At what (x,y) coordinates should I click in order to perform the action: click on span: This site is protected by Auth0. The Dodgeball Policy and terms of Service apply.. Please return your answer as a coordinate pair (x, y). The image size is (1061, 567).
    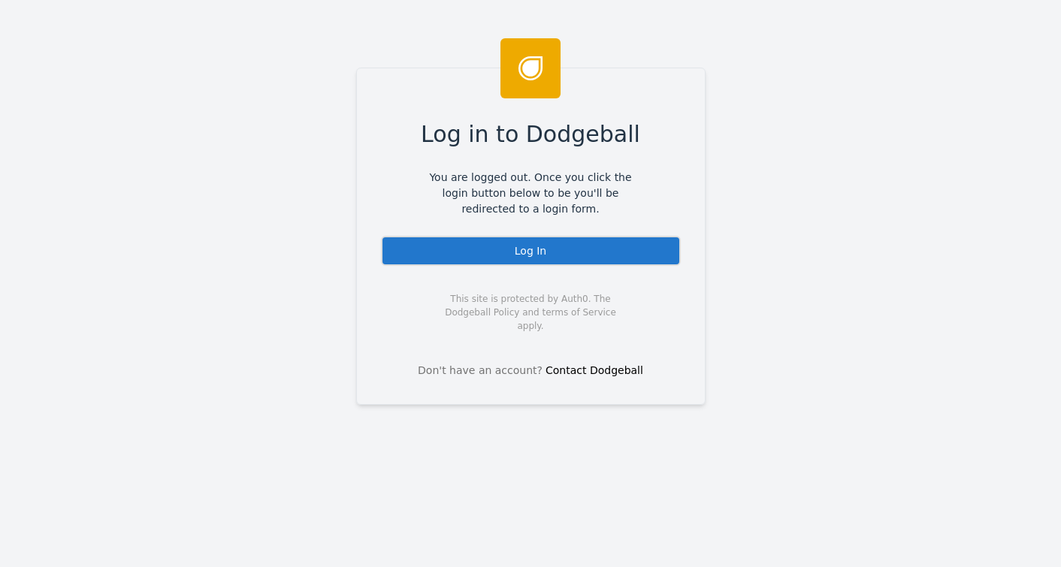
    Looking at the image, I should click on (530, 312).